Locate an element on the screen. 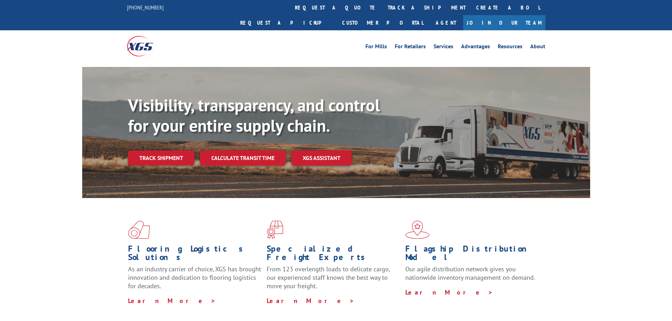 The height and width of the screenshot is (321, 672). a: XGS ASSISTANT is located at coordinates (321, 158).